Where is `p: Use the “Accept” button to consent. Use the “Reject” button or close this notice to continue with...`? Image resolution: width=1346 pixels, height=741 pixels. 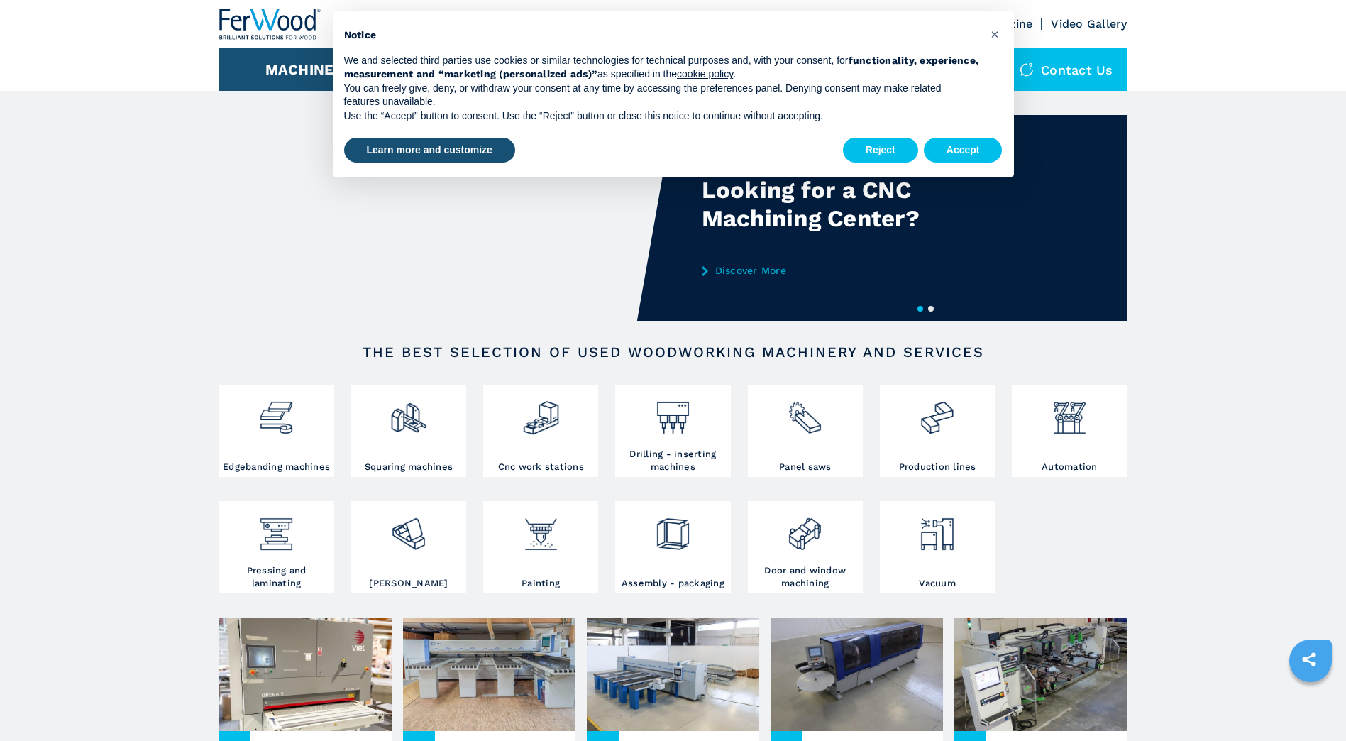 p: Use the “Accept” button to consent. Use the “Reject” button or close this notice to continue with... is located at coordinates (662, 116).